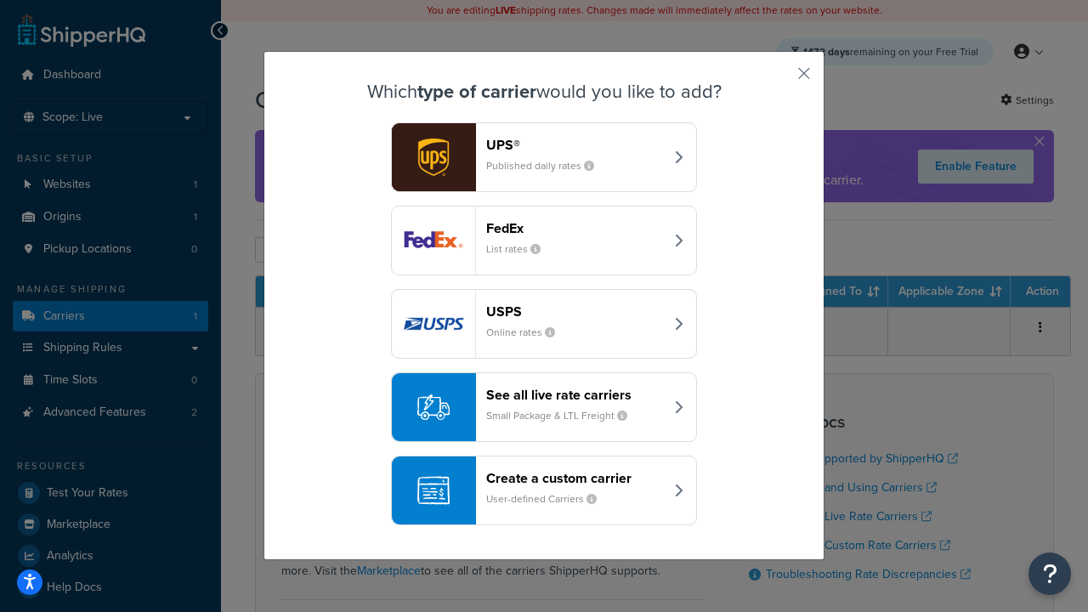 The width and height of the screenshot is (1088, 612). I want to click on header: UPS®, so click(575, 144).